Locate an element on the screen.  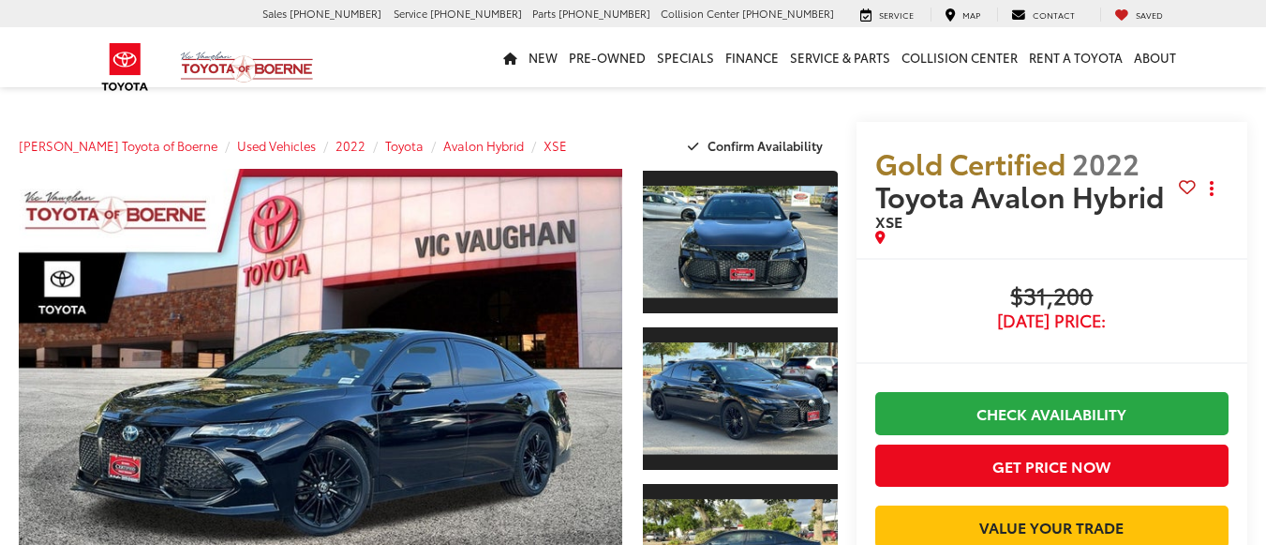
img: Vic Vaughan Toyota of Boerne is located at coordinates (246, 67).